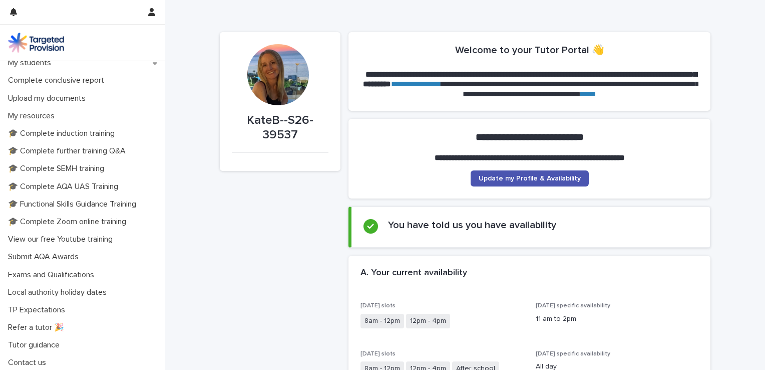 This screenshot has width=765, height=370. What do you see at coordinates (39, 310) in the screenshot?
I see `p: TP Expectations` at bounding box center [39, 310].